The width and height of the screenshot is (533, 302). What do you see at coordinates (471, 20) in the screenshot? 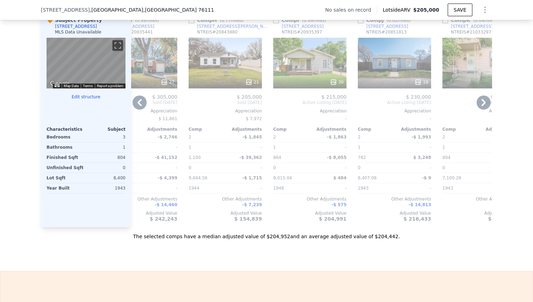
I see `div: Comp K` at bounding box center [471, 20].